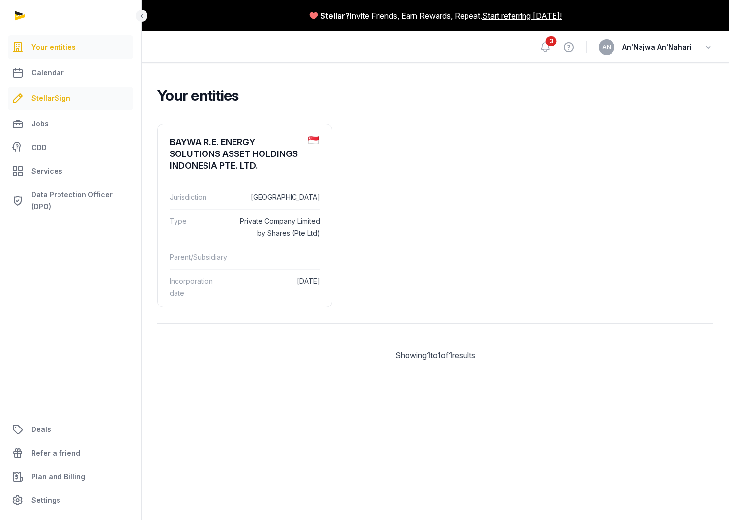  What do you see at coordinates (70, 477) in the screenshot?
I see `a: Plan and Billing` at bounding box center [70, 477].